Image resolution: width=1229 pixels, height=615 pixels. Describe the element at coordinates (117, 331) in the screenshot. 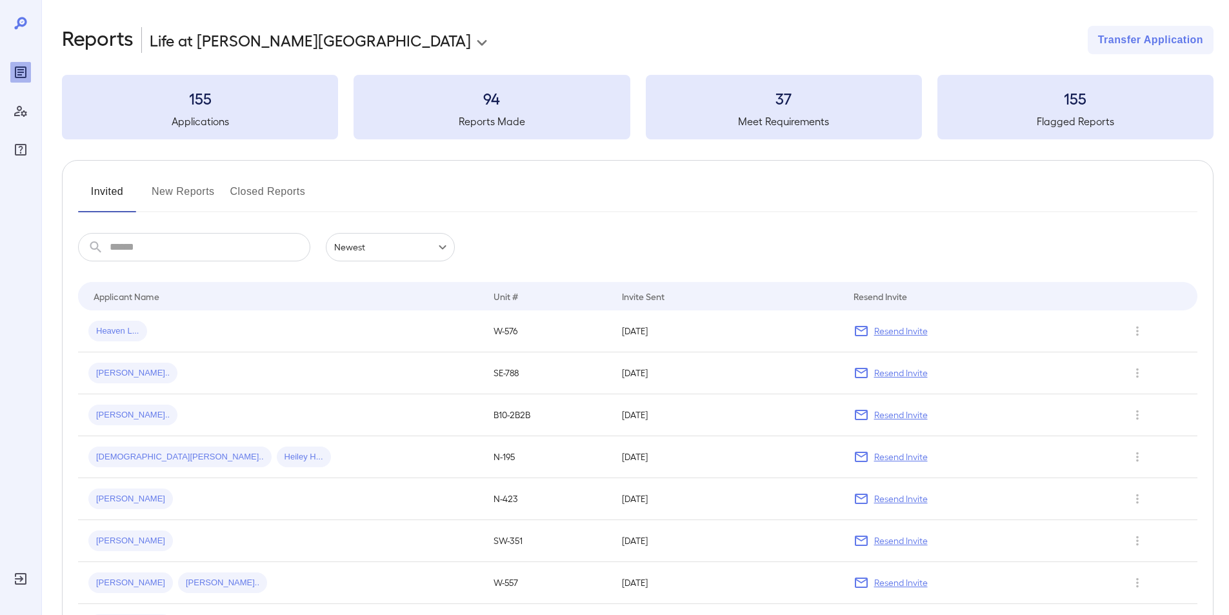

I see `span: Heaven L...` at that location.